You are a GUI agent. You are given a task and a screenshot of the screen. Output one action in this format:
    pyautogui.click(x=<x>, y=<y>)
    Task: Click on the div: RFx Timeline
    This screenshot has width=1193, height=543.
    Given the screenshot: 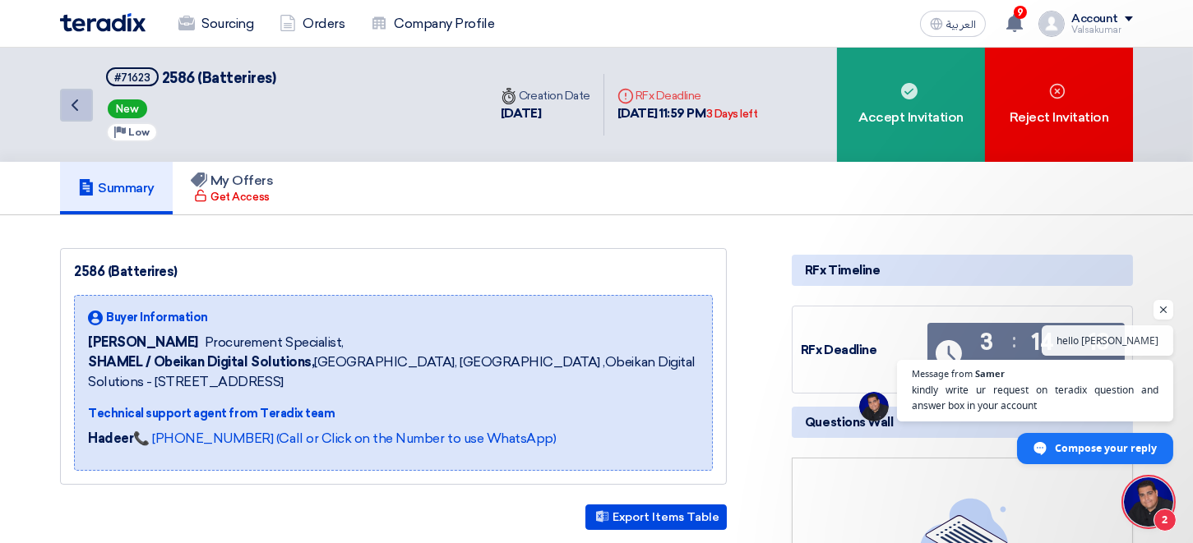 What is the action you would take?
    pyautogui.click(x=962, y=270)
    